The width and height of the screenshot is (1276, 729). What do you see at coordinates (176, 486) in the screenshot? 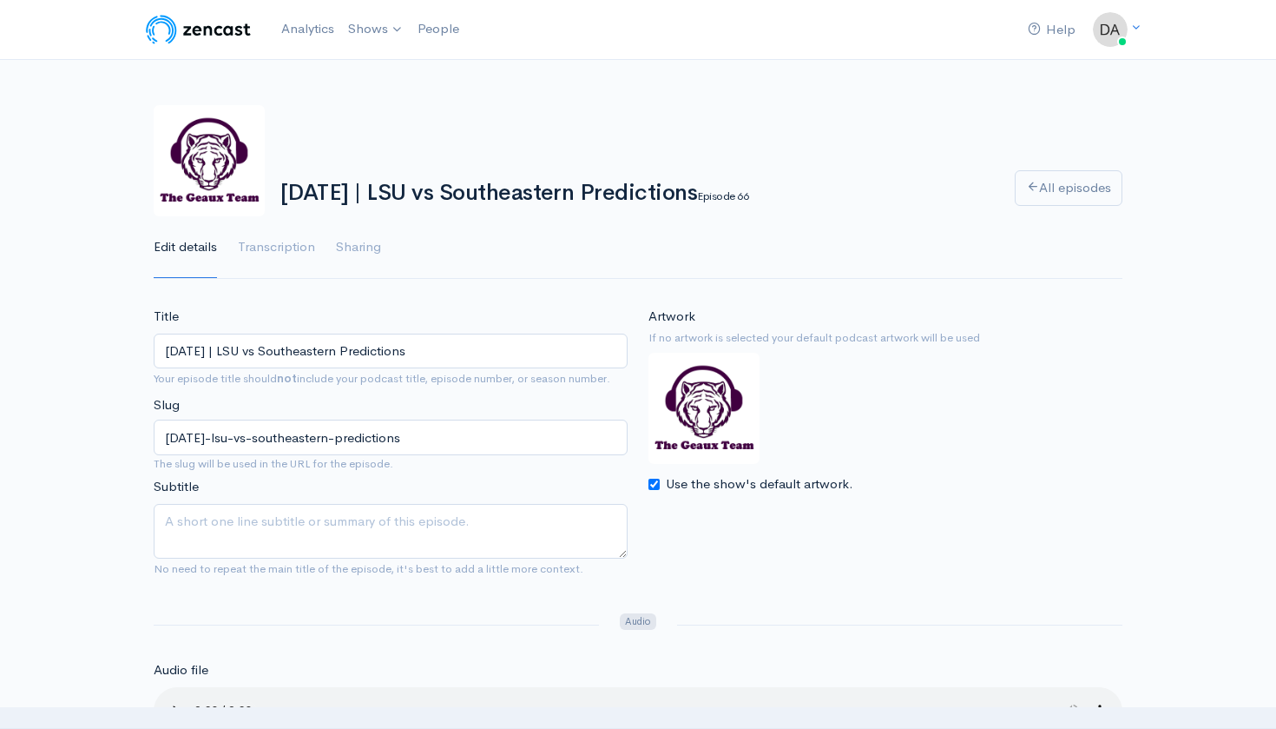
I see `label: Subtitle` at bounding box center [176, 486].